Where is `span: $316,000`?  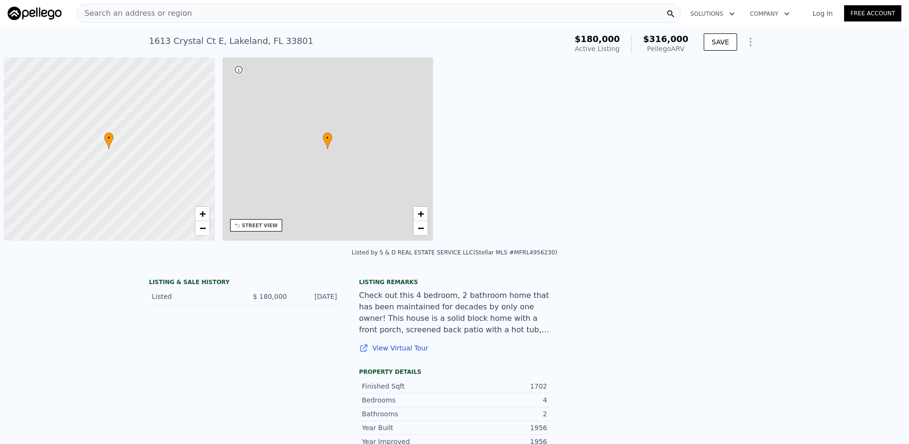 span: $316,000 is located at coordinates (666, 39).